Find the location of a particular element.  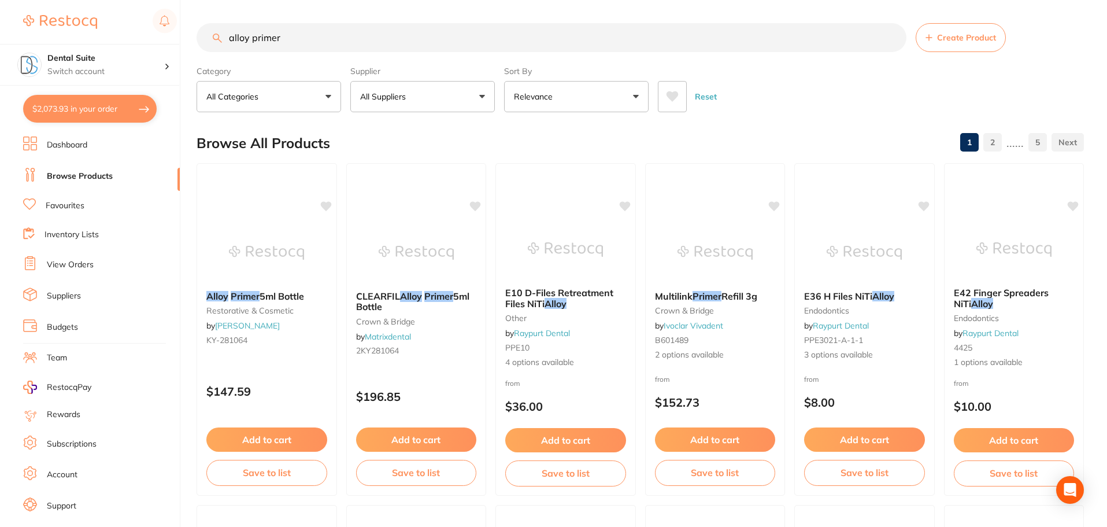

a: Browse Products is located at coordinates (80, 176).